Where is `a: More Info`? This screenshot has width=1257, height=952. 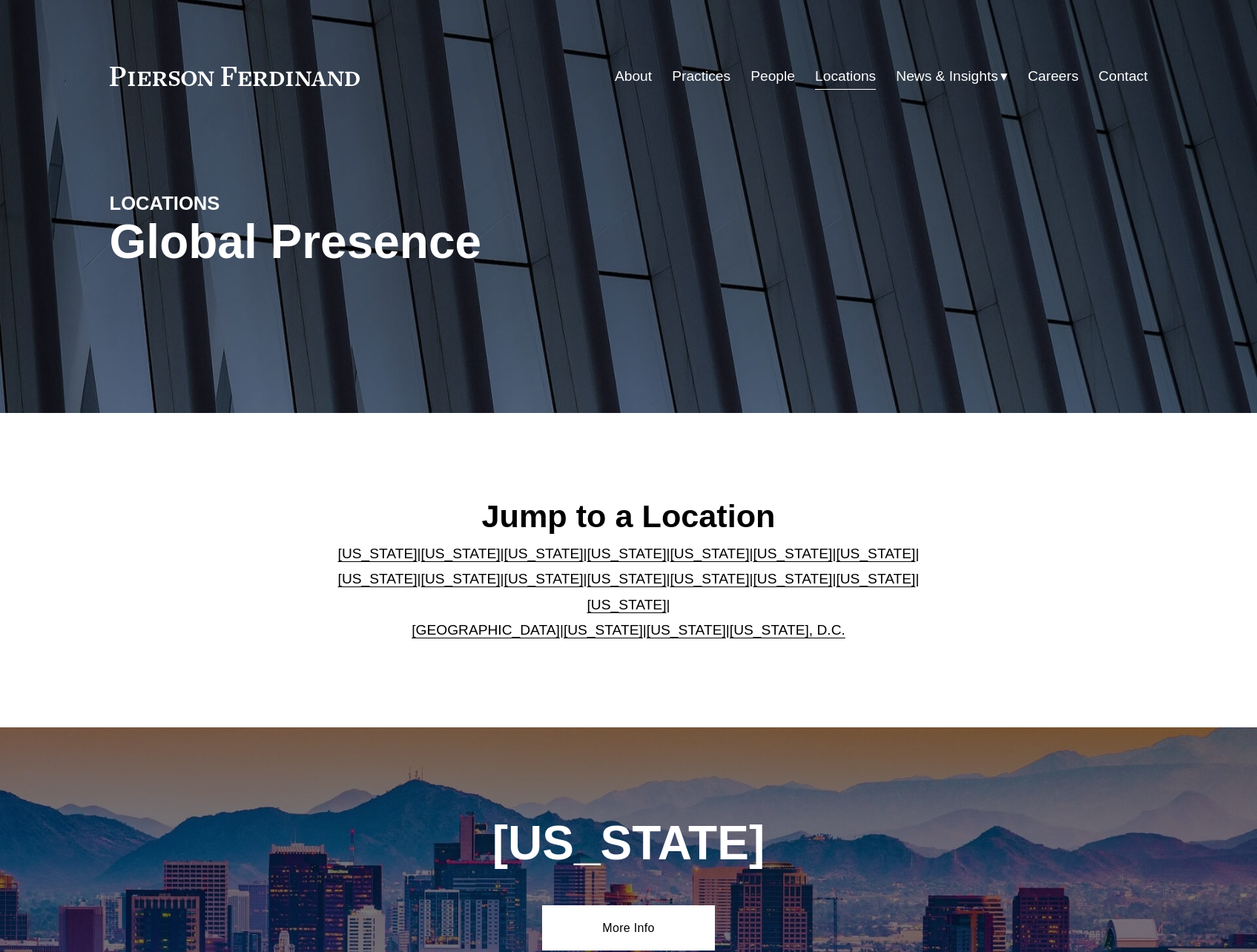
a: More Info is located at coordinates (628, 927).